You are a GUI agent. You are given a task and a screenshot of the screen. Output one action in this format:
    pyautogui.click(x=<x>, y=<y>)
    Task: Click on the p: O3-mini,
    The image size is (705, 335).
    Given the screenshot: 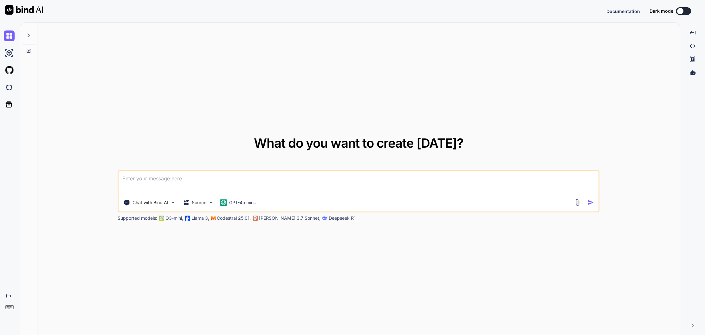 What is the action you would take?
    pyautogui.click(x=174, y=218)
    